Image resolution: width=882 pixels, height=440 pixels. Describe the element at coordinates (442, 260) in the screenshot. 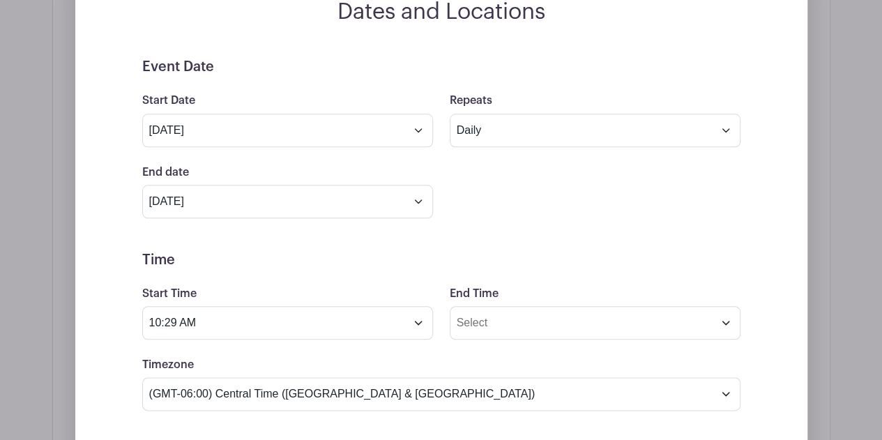

I see `h5: Time` at that location.